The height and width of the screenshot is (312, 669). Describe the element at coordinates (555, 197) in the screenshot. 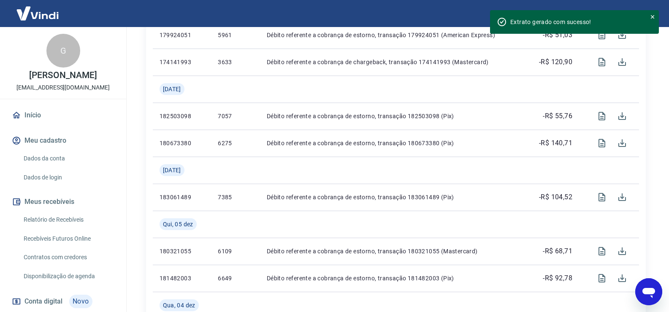

I see `p: -R$ 104,52` at that location.